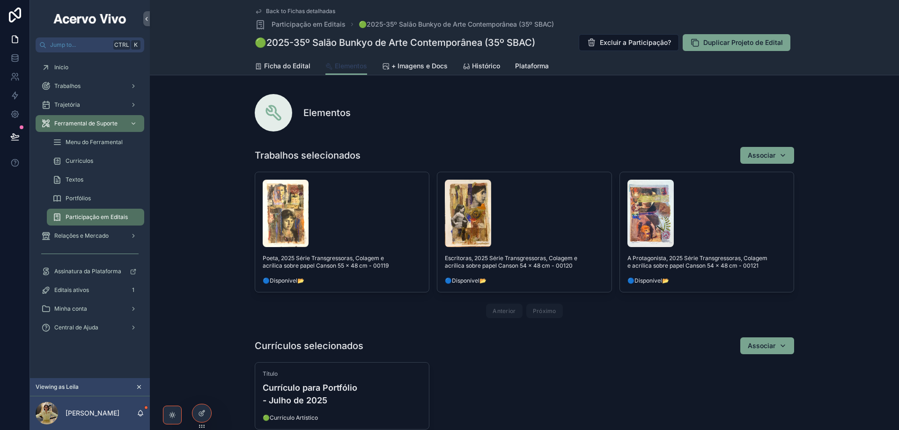 The image size is (899, 430). Describe the element at coordinates (90, 272) in the screenshot. I see `a: Assinatura da Plataforma` at that location.